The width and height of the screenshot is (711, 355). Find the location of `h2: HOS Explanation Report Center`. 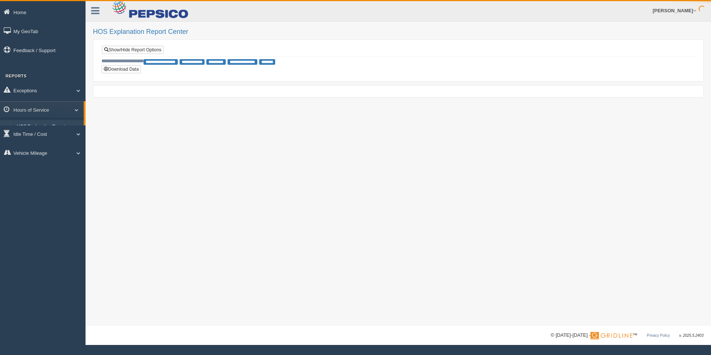

h2: HOS Explanation Report Center is located at coordinates (398, 32).